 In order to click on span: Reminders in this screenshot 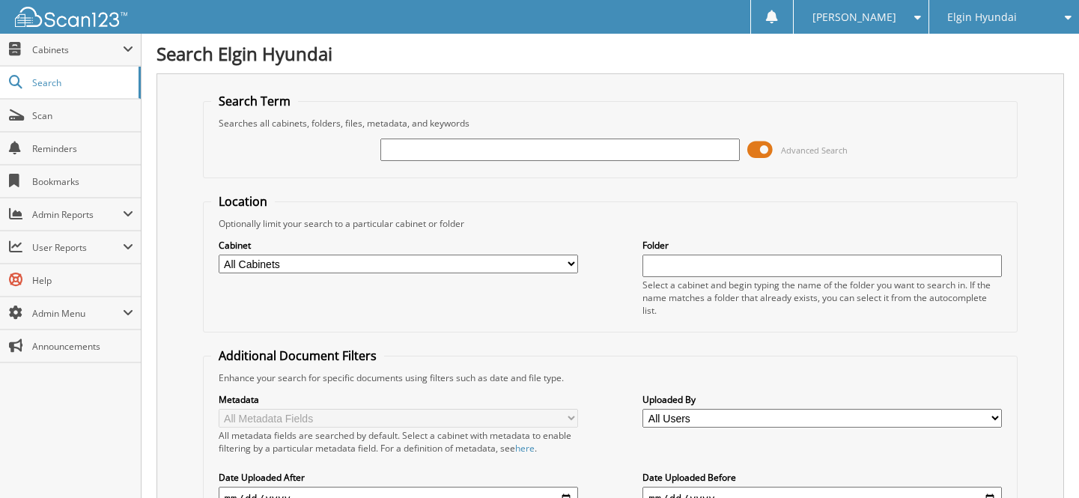, I will do `click(82, 148)`.